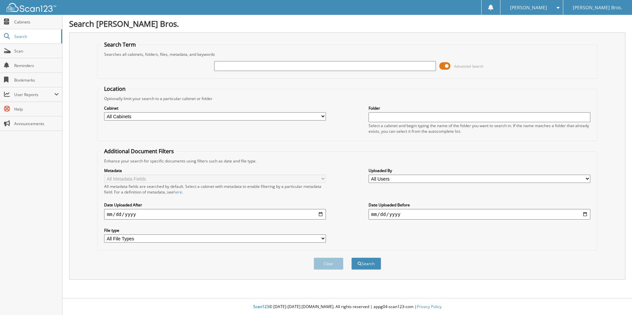 The height and width of the screenshot is (315, 632). What do you see at coordinates (347, 54) in the screenshot?
I see `div: Searches all cabinets, folders, files, metadata, and keywords` at bounding box center [347, 54].